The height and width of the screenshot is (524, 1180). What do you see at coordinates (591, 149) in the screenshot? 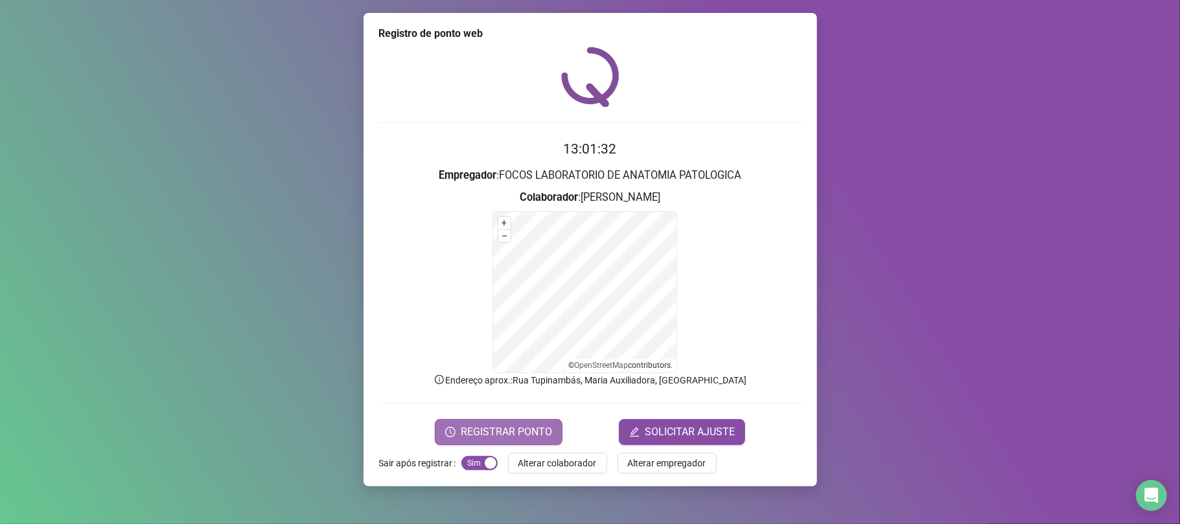
I see `time: 13:01:32` at bounding box center [591, 149].